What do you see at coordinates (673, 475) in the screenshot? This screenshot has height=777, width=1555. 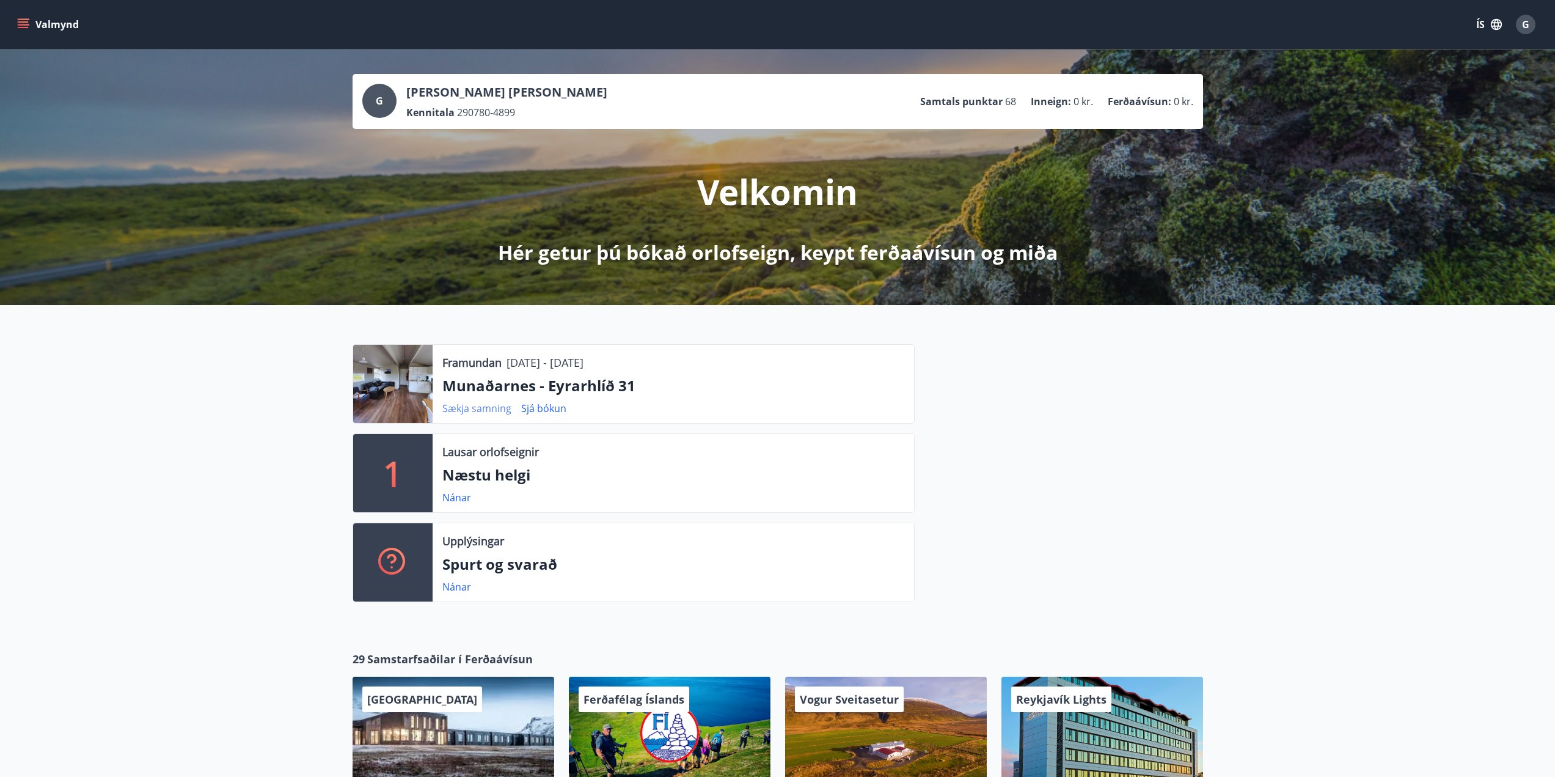 I see `p: Næstu helgi` at bounding box center [673, 475].